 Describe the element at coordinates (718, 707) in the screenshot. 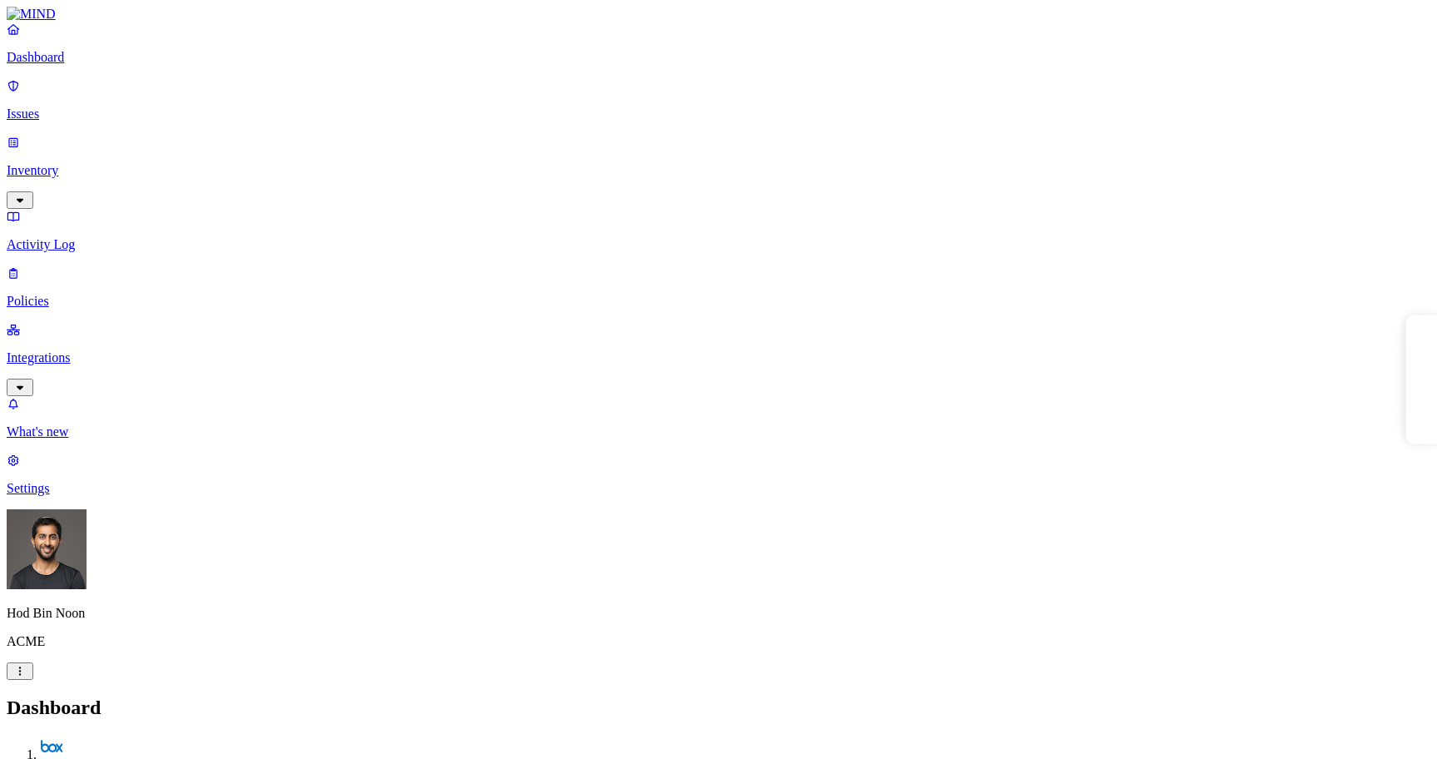

I see `h2: Dashboard` at that location.